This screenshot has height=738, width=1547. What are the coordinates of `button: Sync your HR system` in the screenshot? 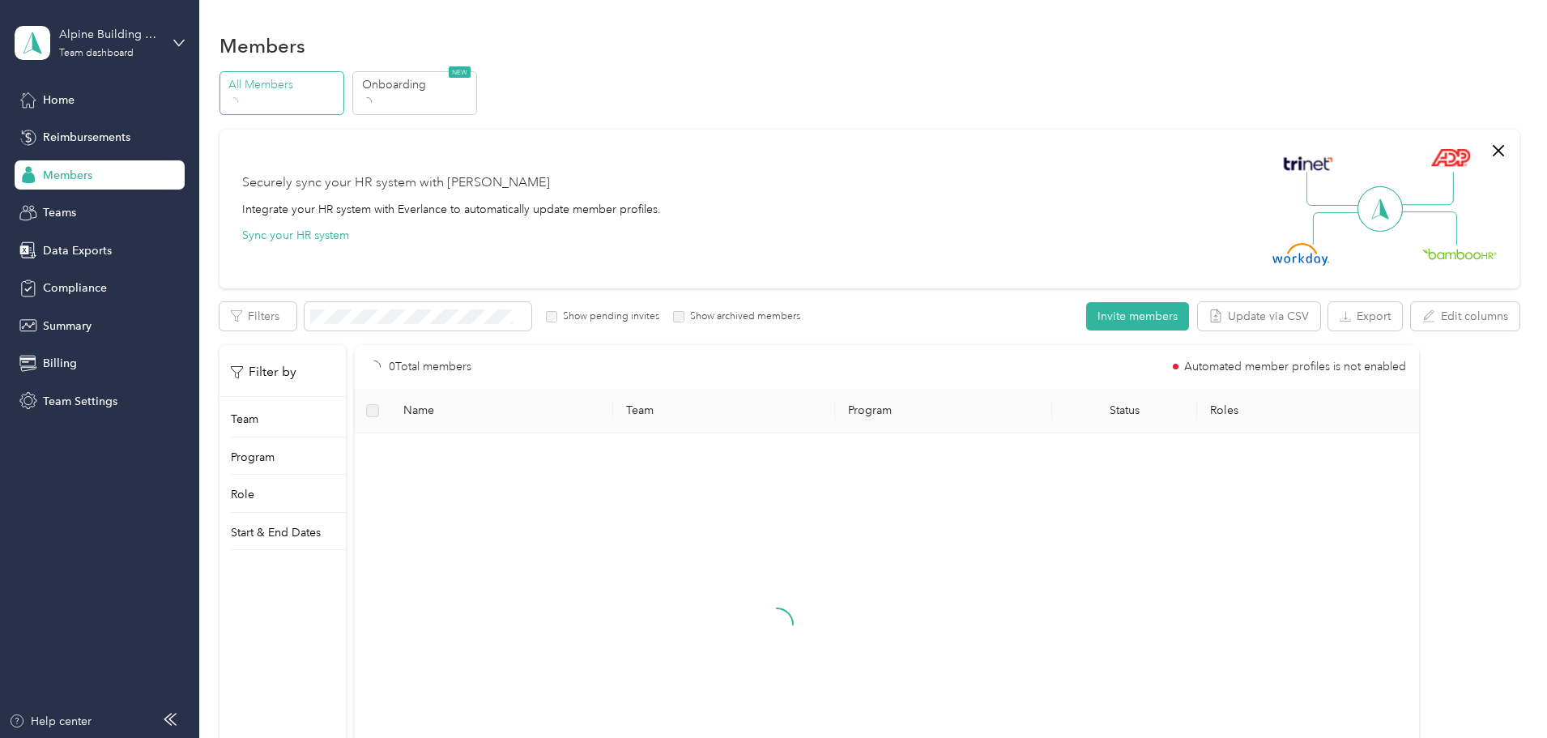 It's located at (296, 235).